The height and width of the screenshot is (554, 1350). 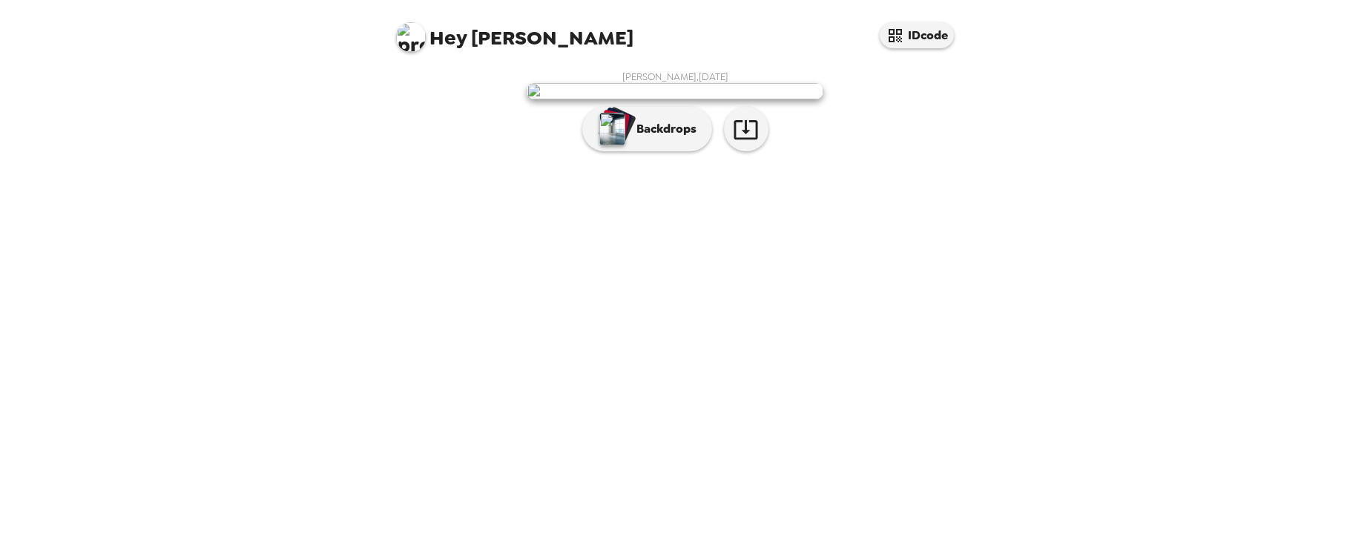 I want to click on p: Backdrops, so click(x=662, y=129).